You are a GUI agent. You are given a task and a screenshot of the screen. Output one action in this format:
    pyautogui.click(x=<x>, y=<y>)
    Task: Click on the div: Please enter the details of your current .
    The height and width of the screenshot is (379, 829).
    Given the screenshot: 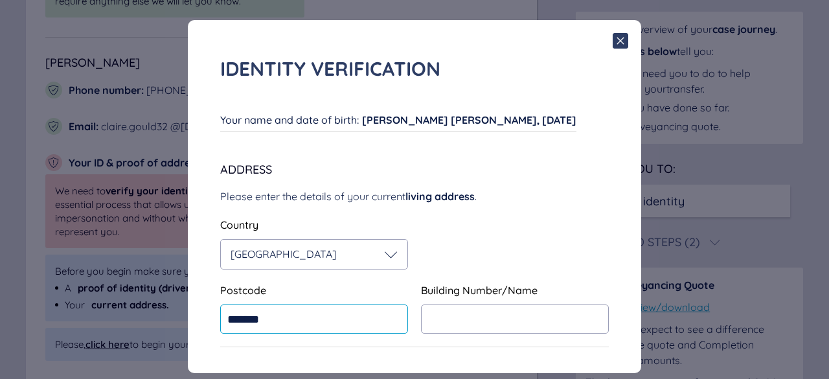 What is the action you would take?
    pyautogui.click(x=414, y=196)
    